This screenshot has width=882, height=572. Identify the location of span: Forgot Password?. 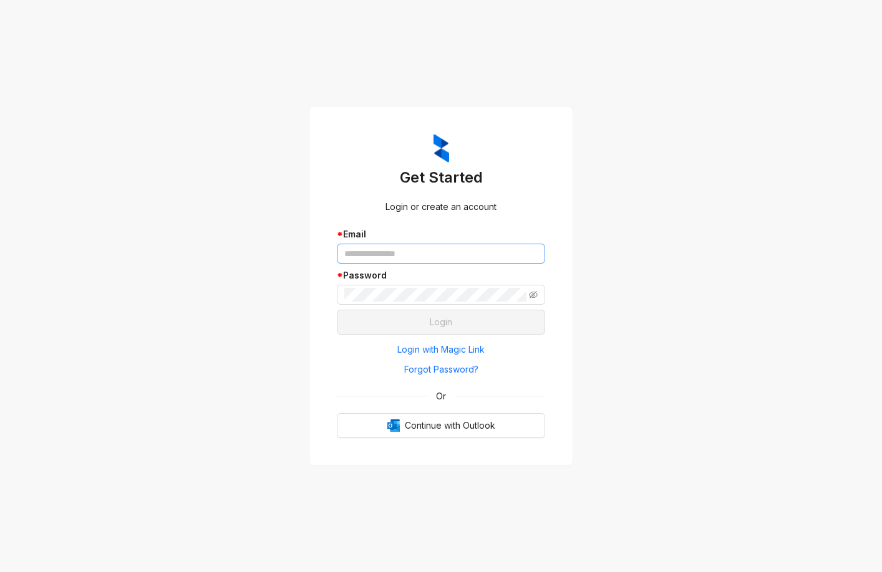
(441, 370).